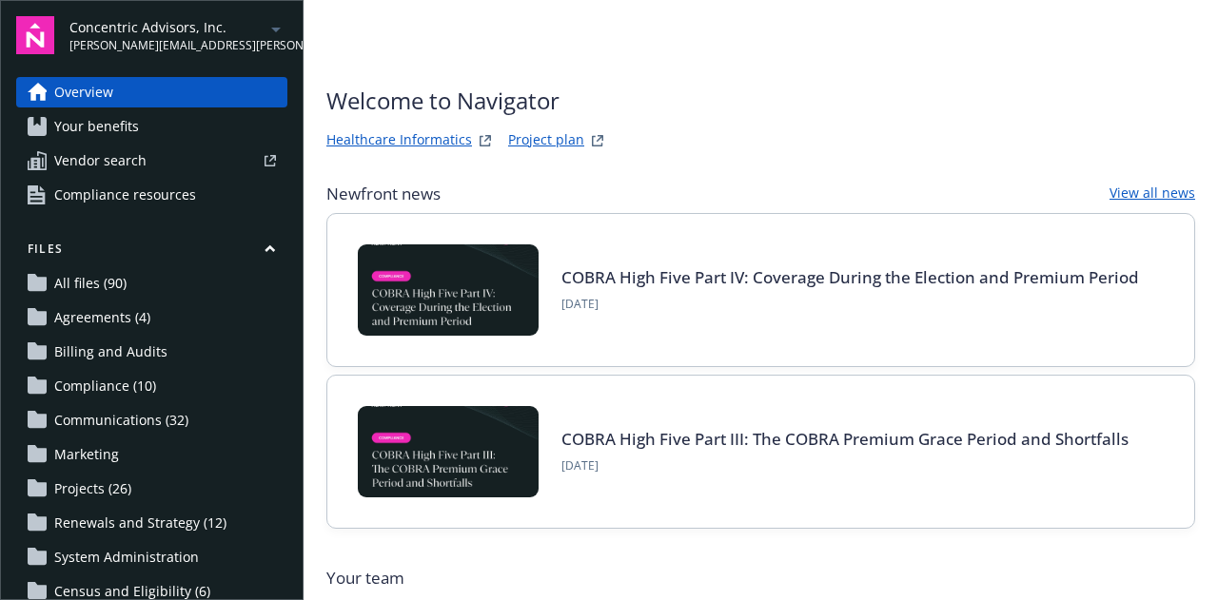 This screenshot has width=1218, height=600. Describe the element at coordinates (140, 523) in the screenshot. I see `span: Renewals and Strategy (12)` at that location.